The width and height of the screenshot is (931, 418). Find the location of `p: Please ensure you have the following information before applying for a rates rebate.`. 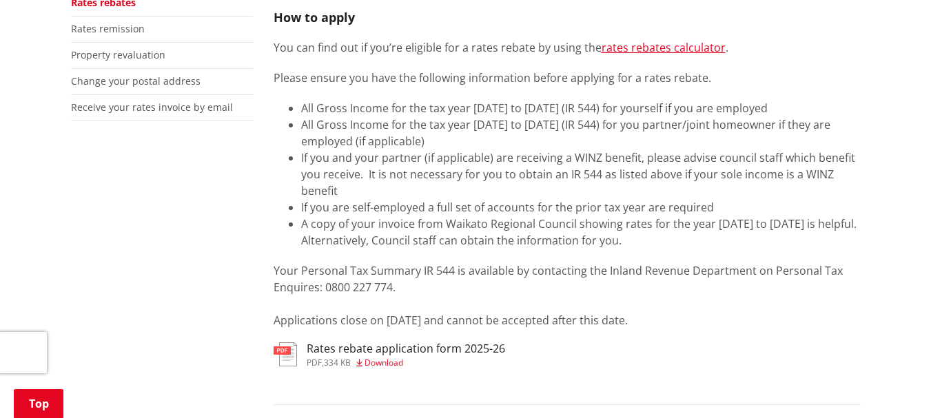

p: Please ensure you have the following information before applying for a rates rebate. is located at coordinates (567, 78).